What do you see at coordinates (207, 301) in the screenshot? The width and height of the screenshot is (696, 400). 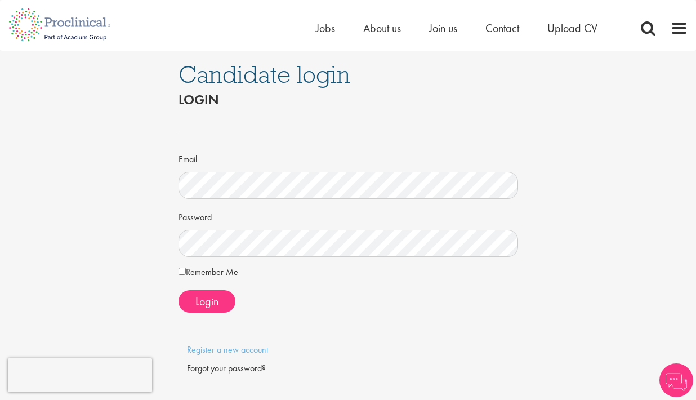 I see `button: Login` at bounding box center [207, 301].